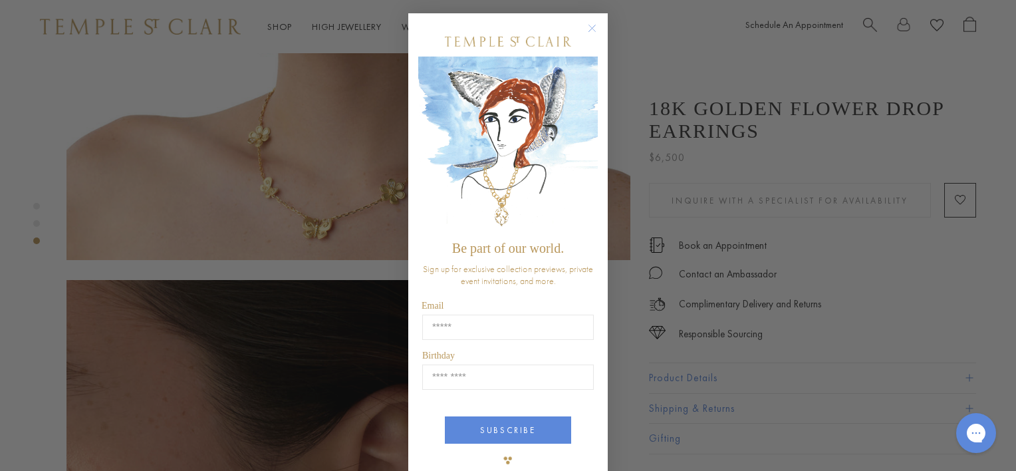  Describe the element at coordinates (508, 430) in the screenshot. I see `button: SUBSCRIBE` at that location.